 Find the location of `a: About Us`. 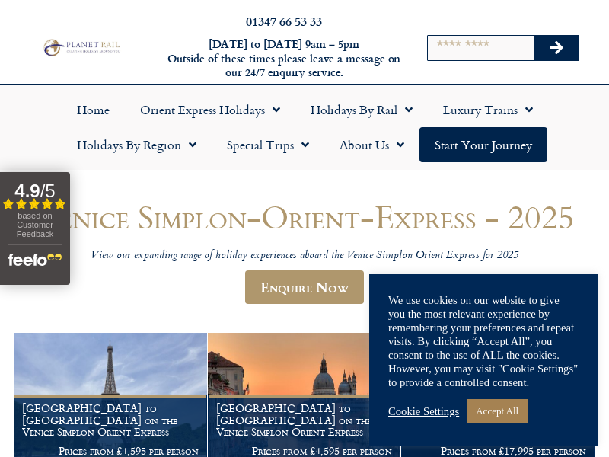

a: About Us is located at coordinates (371, 145).